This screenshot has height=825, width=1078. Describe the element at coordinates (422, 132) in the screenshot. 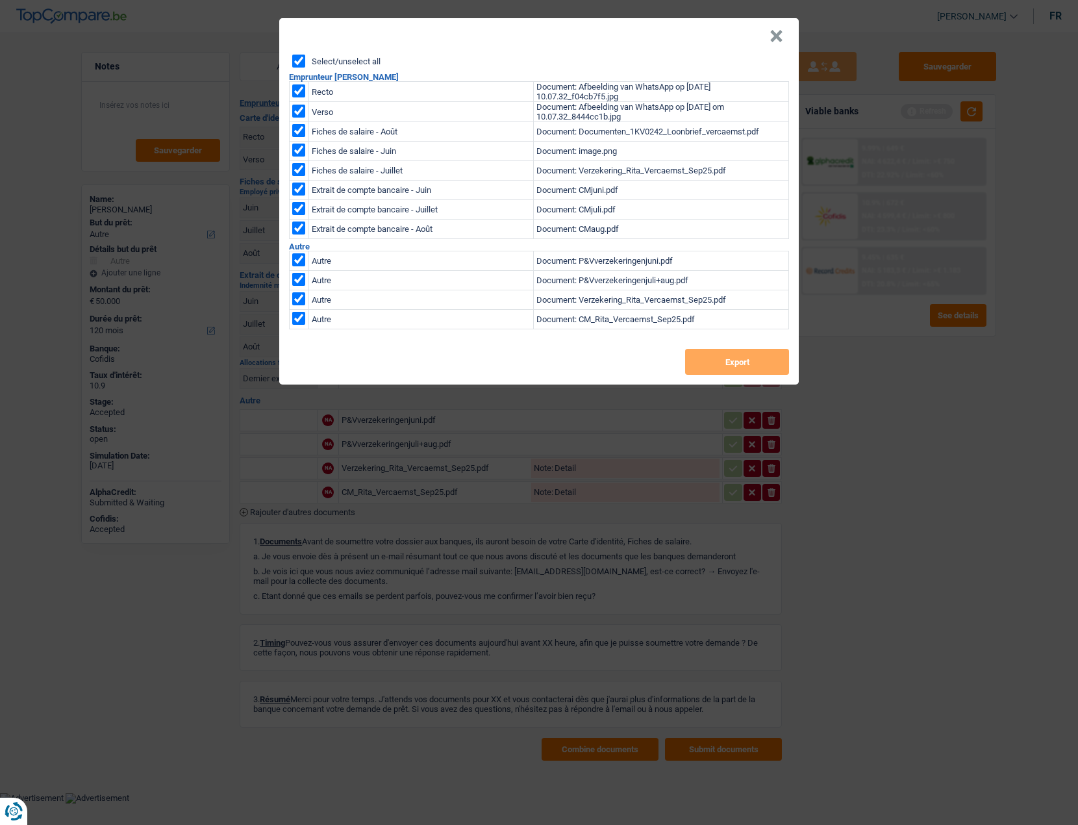

I see `td: Fiches de salaire - Août` at that location.